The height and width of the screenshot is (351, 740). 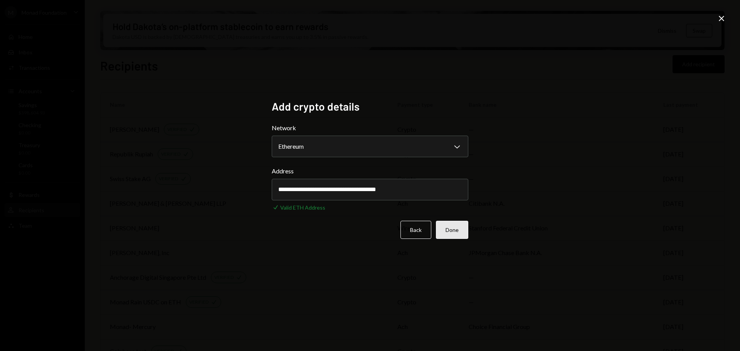 What do you see at coordinates (370, 106) in the screenshot?
I see `h2: Add crypto details` at bounding box center [370, 106].